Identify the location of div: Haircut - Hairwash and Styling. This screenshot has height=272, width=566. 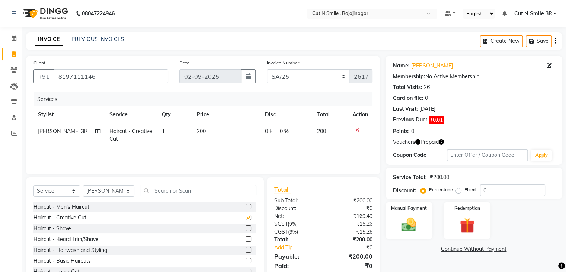
(70, 250).